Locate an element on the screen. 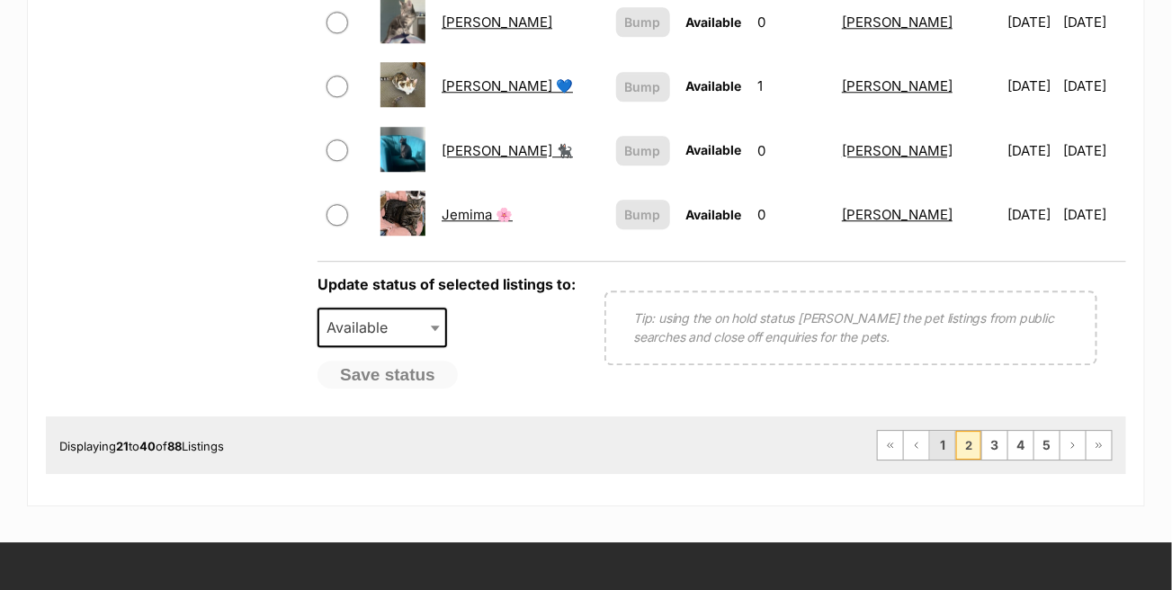 The image size is (1172, 590). a: Next page is located at coordinates (1073, 445).